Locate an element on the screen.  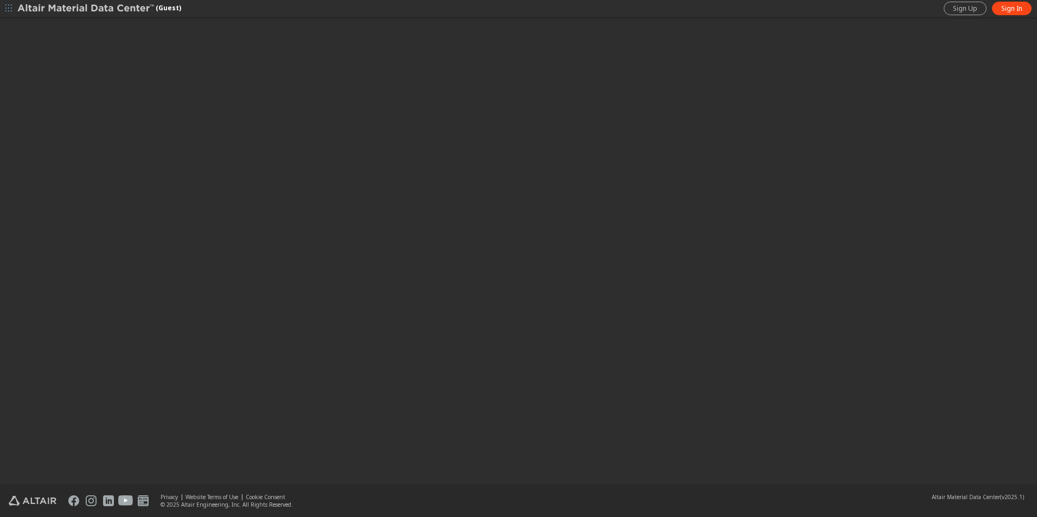
span: Altair Material Data Center is located at coordinates (966, 497).